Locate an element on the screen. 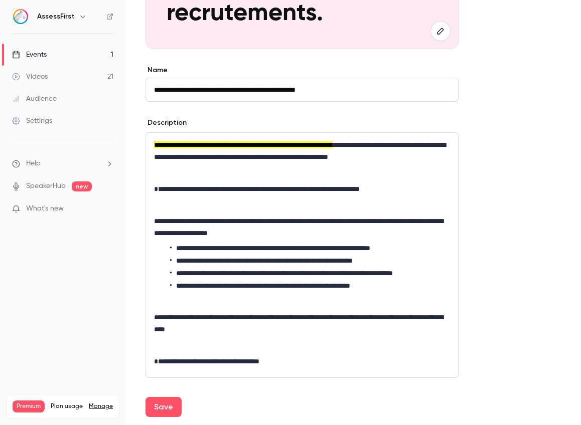 Image resolution: width=581 pixels, height=425 pixels. h6: AssessFirst is located at coordinates (56, 17).